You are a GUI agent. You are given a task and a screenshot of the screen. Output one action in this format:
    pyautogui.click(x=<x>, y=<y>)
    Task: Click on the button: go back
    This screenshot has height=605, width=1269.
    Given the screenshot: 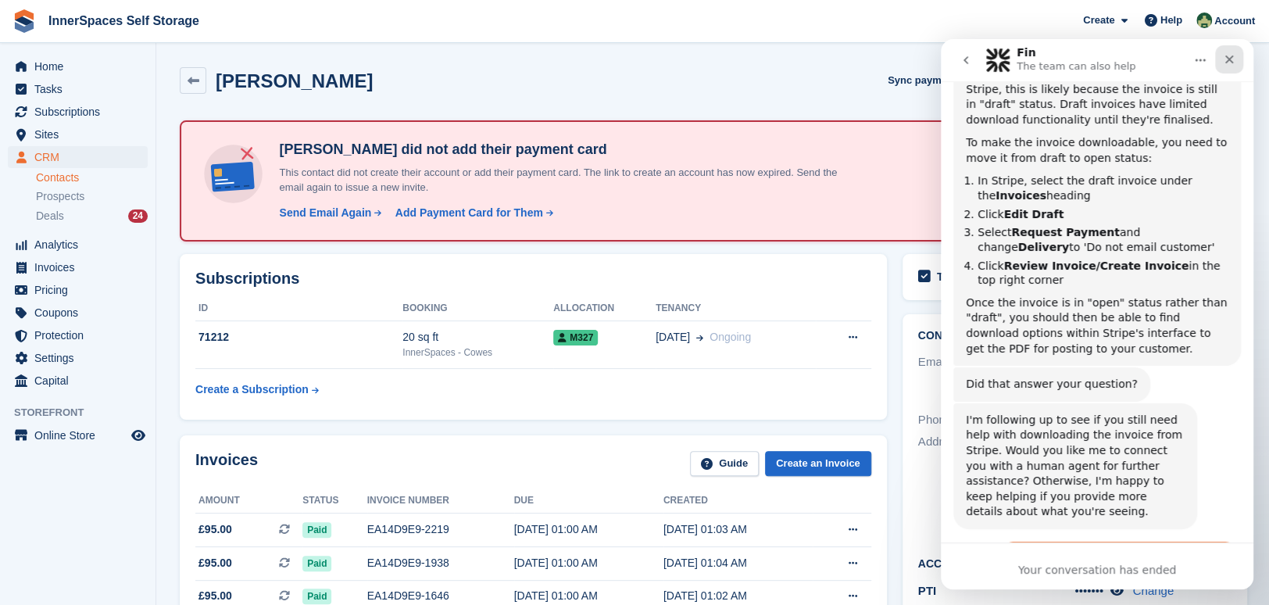 What is the action you would take?
    pyautogui.click(x=25, y=21)
    